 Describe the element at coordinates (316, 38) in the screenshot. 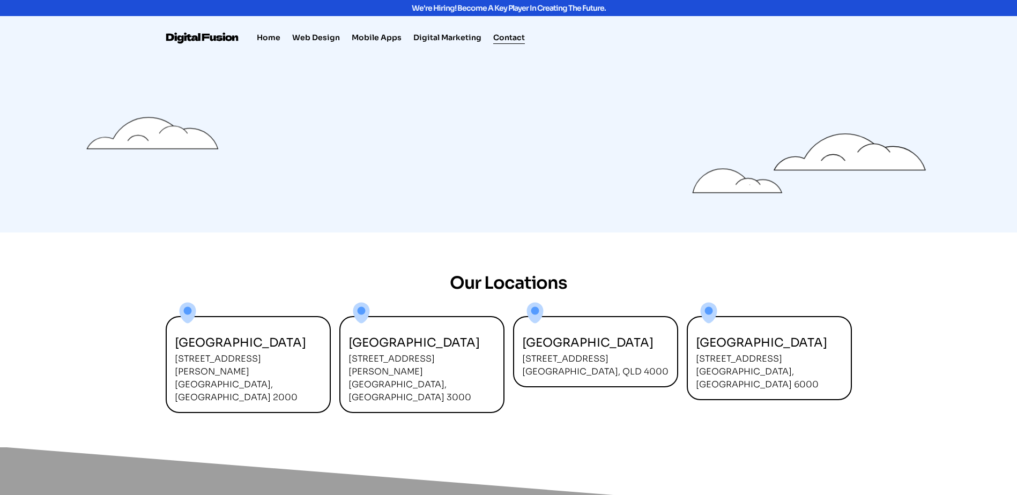

I see `a: Web Design` at that location.